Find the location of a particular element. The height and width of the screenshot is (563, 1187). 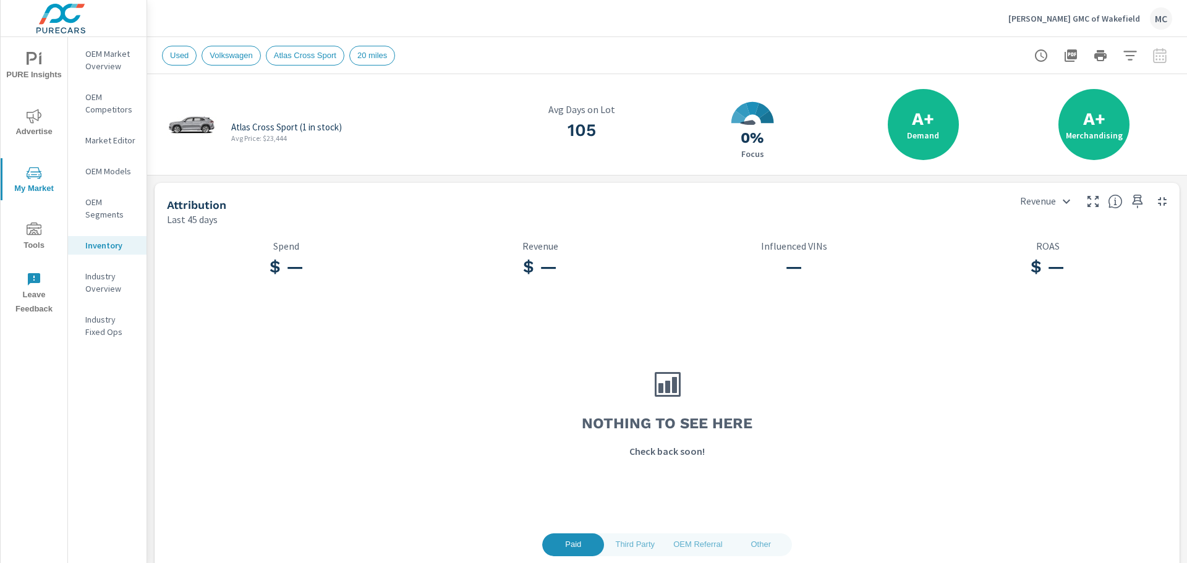

p: Influenced VINs is located at coordinates (794, 246).